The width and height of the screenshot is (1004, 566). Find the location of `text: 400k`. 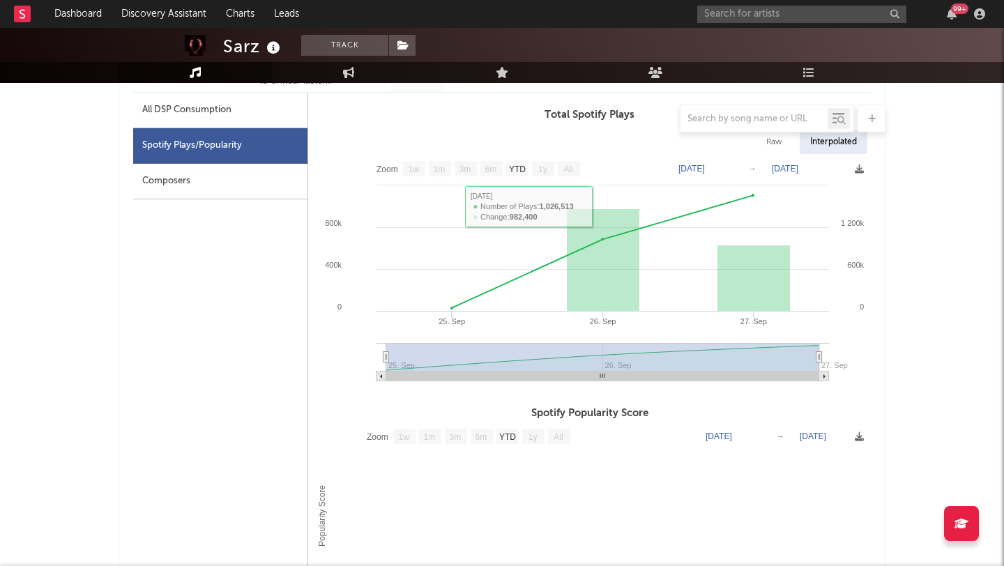

text: 400k is located at coordinates (333, 265).